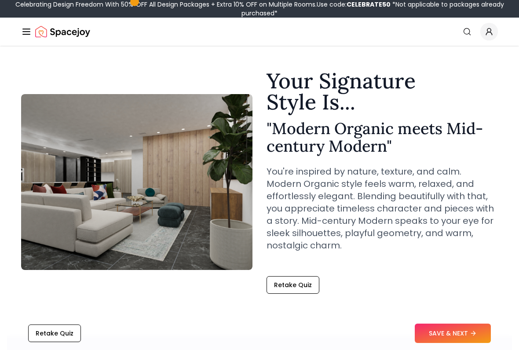 The image size is (519, 350). What do you see at coordinates (62, 32) in the screenshot?
I see `img: Spacejoy Logo` at bounding box center [62, 32].